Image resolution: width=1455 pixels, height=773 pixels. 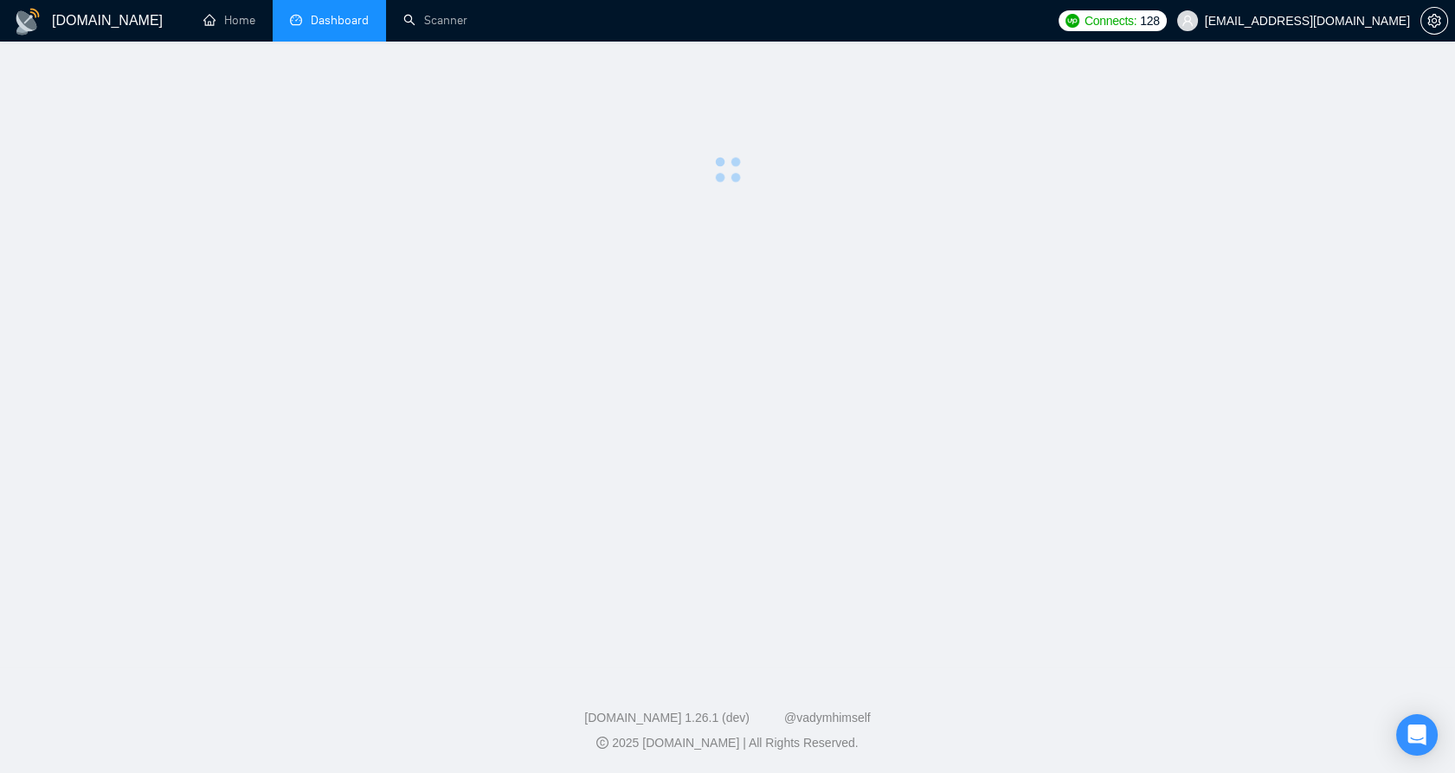 What do you see at coordinates (296, 20) in the screenshot?
I see `span: dashboard` at bounding box center [296, 20].